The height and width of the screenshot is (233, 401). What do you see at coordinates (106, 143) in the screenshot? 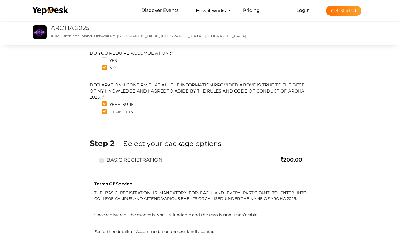
I see `label: Step 2` at bounding box center [106, 143].